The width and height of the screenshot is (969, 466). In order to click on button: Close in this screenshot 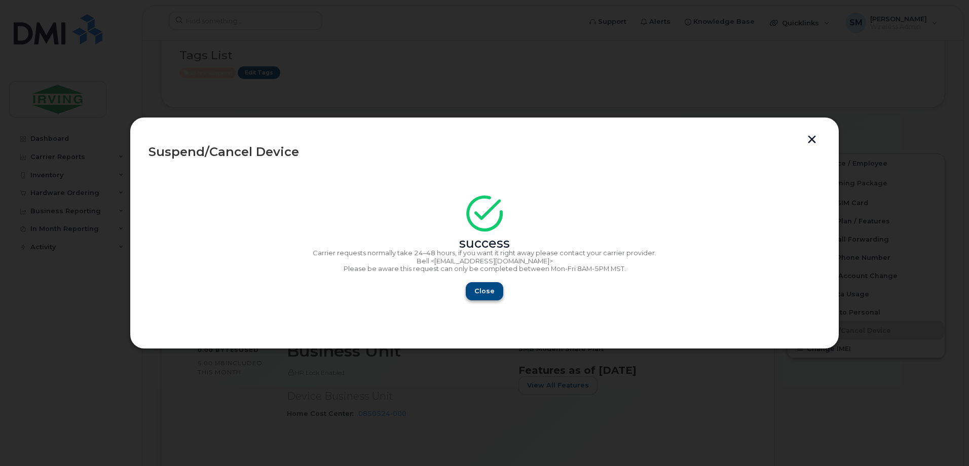, I will do `click(485, 291)`.